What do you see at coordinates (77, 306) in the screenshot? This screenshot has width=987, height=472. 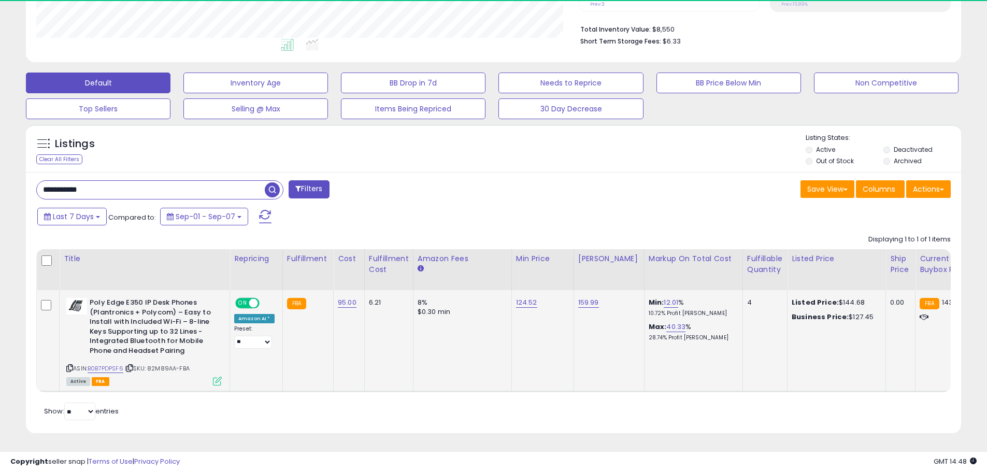 I see `img: 61O23O7MRuL._SL40_.jpg` at bounding box center [77, 306].